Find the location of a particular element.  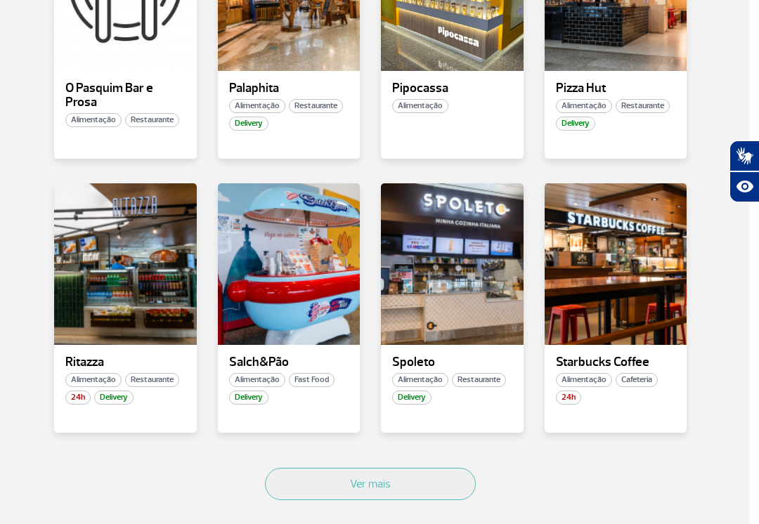

button: Ver mais is located at coordinates (370, 484).